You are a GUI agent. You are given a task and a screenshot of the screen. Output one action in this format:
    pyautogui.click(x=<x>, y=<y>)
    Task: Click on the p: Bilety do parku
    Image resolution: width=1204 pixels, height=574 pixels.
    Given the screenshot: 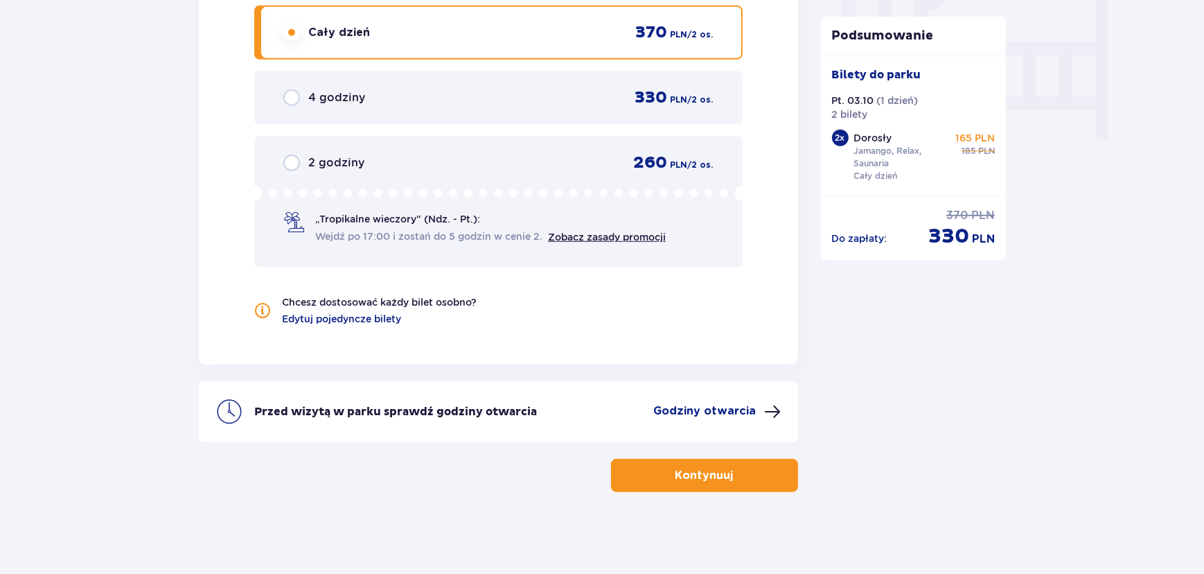 What is the action you would take?
    pyautogui.click(x=876, y=75)
    